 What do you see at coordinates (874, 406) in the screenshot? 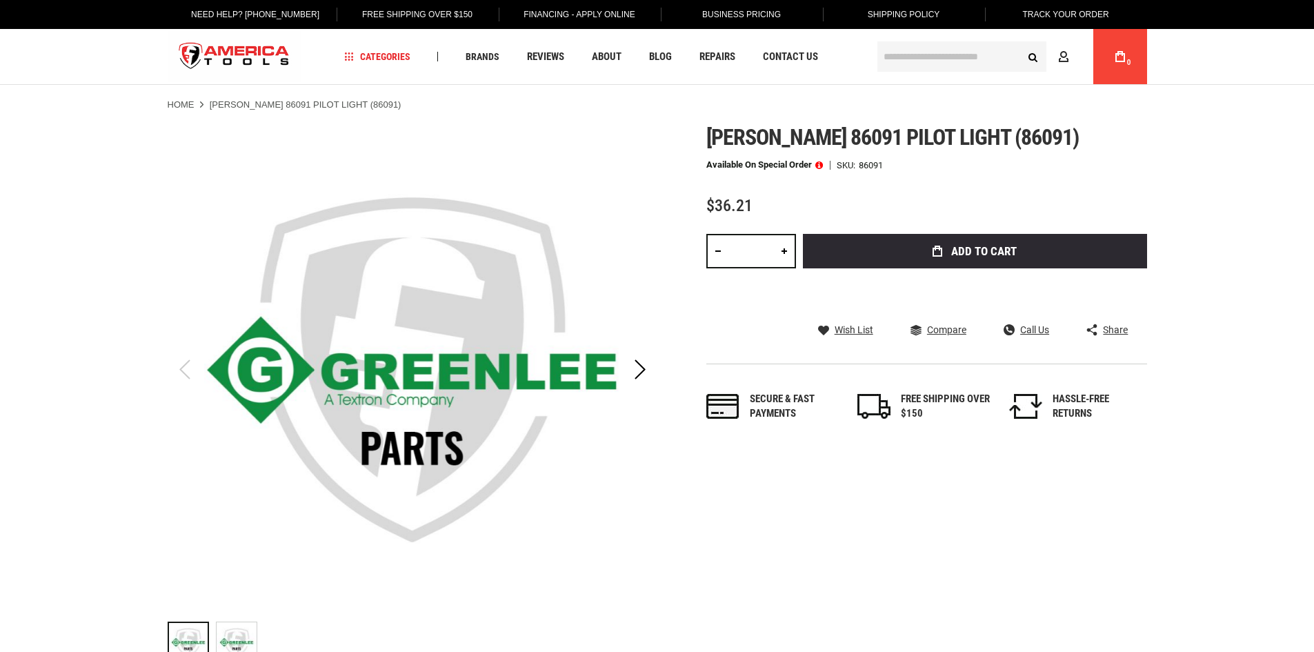
I see `img: shipping` at bounding box center [874, 406].